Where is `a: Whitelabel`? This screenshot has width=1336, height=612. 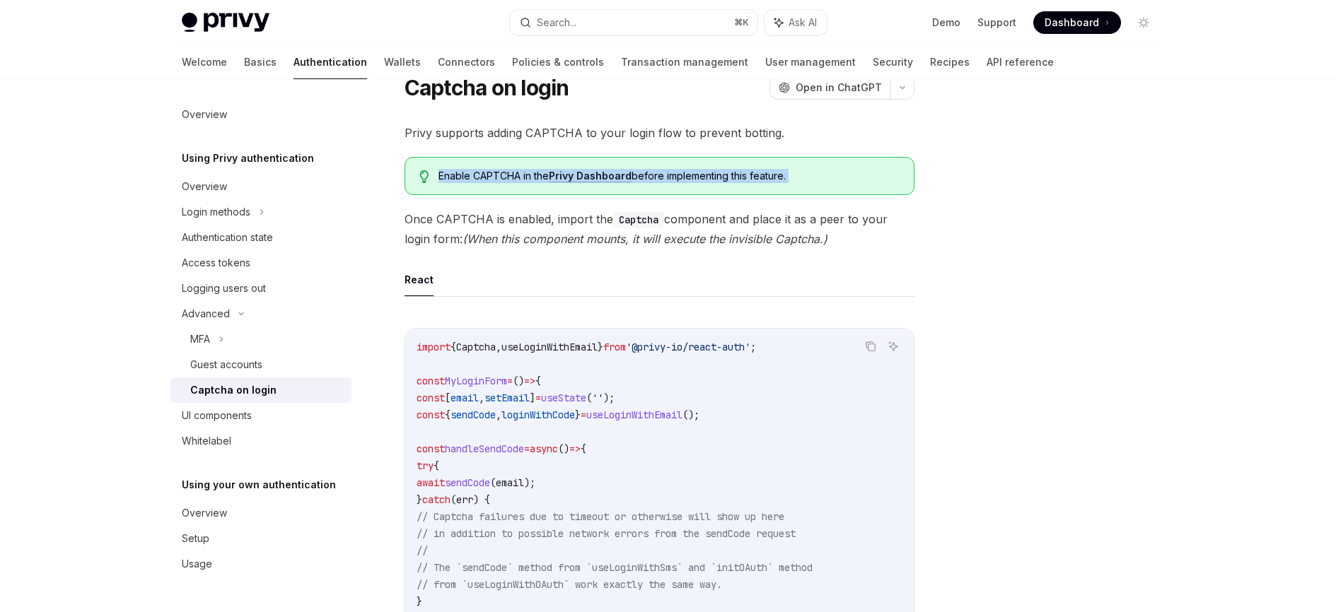 a: Whitelabel is located at coordinates (261, 441).